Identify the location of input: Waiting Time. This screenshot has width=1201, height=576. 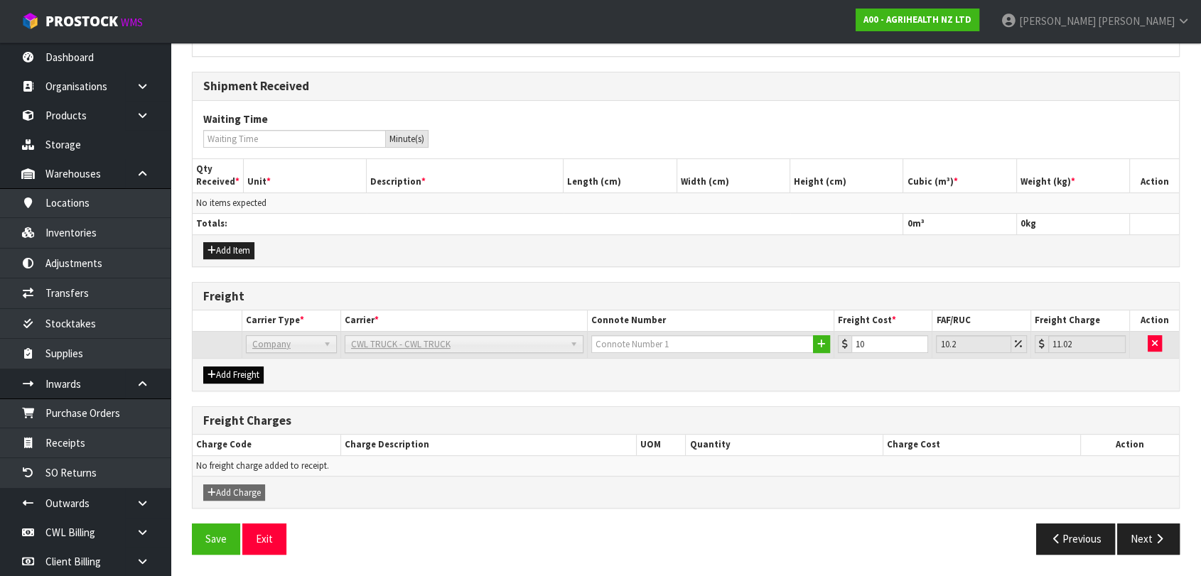
(294, 139).